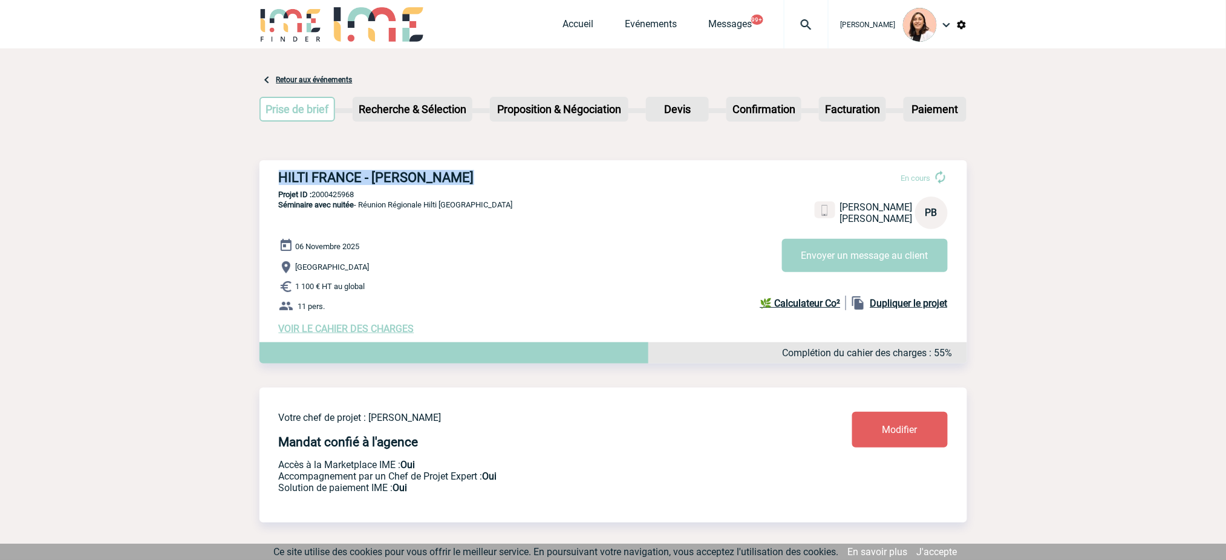 The height and width of the screenshot is (560, 1226). I want to click on p: Proposition & Négociation, so click(559, 109).